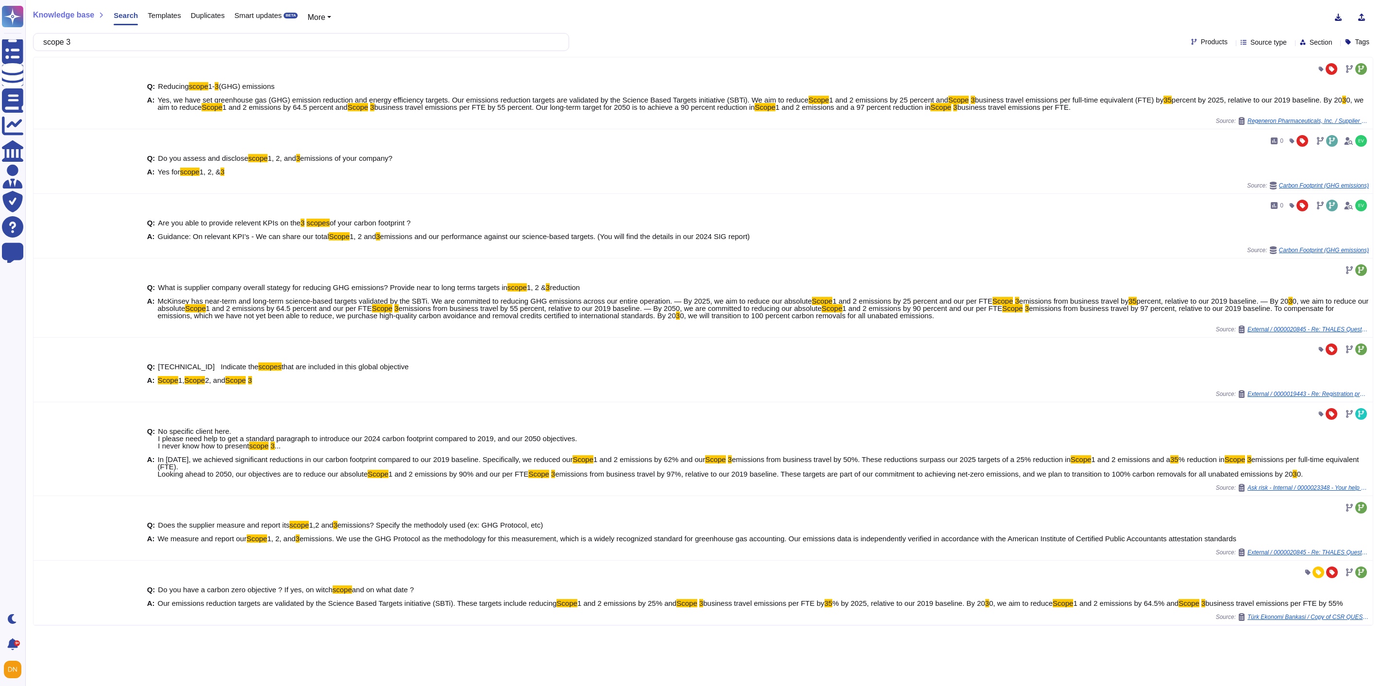 This screenshot has width=1381, height=686. Describe the element at coordinates (215, 380) in the screenshot. I see `span: 2, and` at that location.